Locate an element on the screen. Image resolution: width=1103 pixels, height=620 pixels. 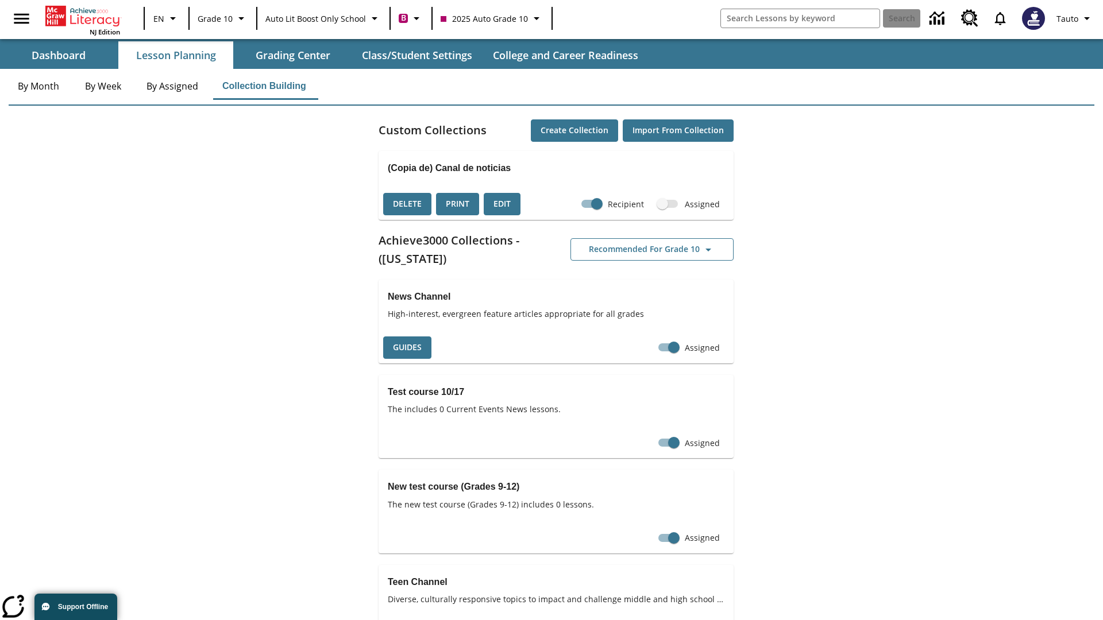
span: Recipient is located at coordinates (626, 204).